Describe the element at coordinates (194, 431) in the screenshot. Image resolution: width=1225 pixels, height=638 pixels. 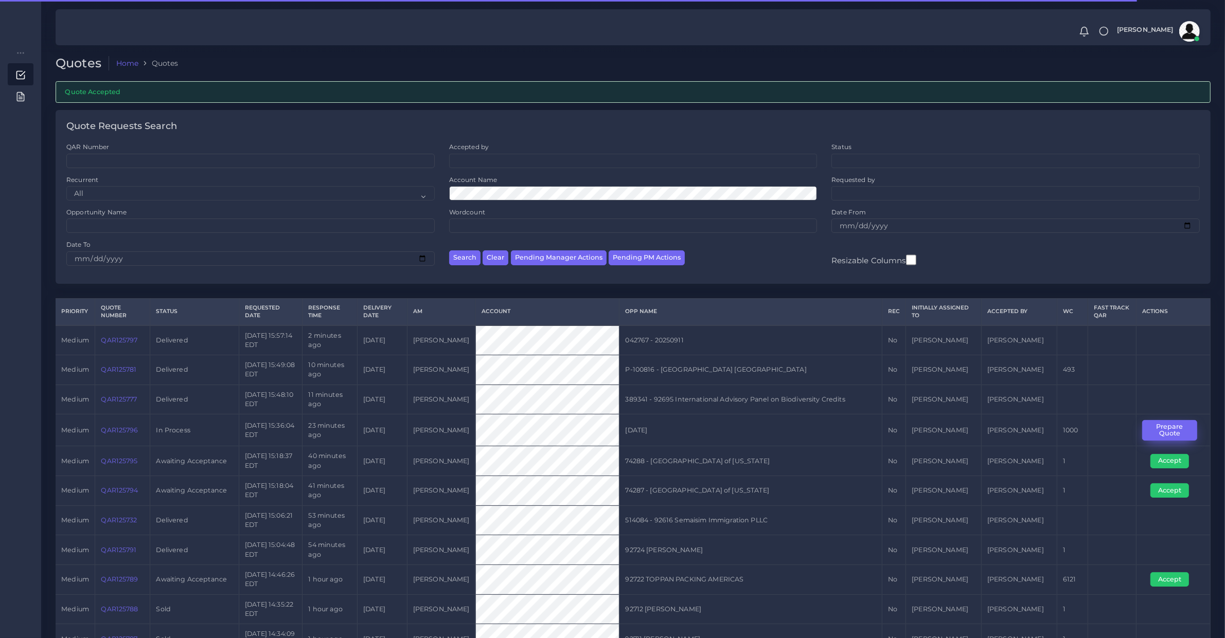
I see `td: In Process` at that location.